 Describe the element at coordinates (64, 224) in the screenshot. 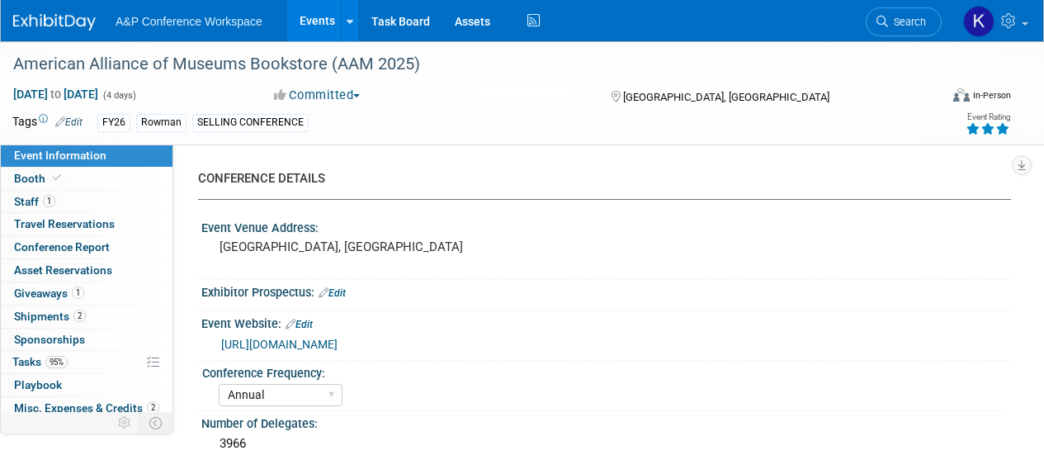

I see `span: Travel Reservations` at that location.